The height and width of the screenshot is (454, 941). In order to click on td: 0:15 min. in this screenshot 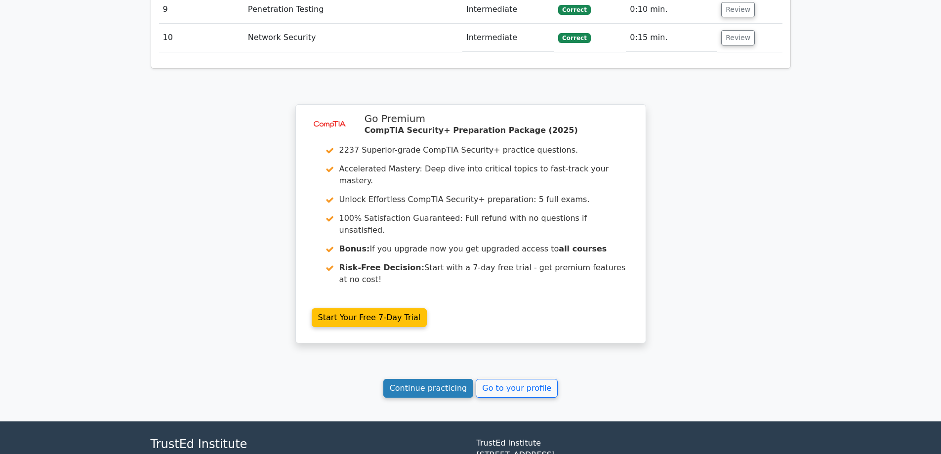, I will do `click(672, 38)`.